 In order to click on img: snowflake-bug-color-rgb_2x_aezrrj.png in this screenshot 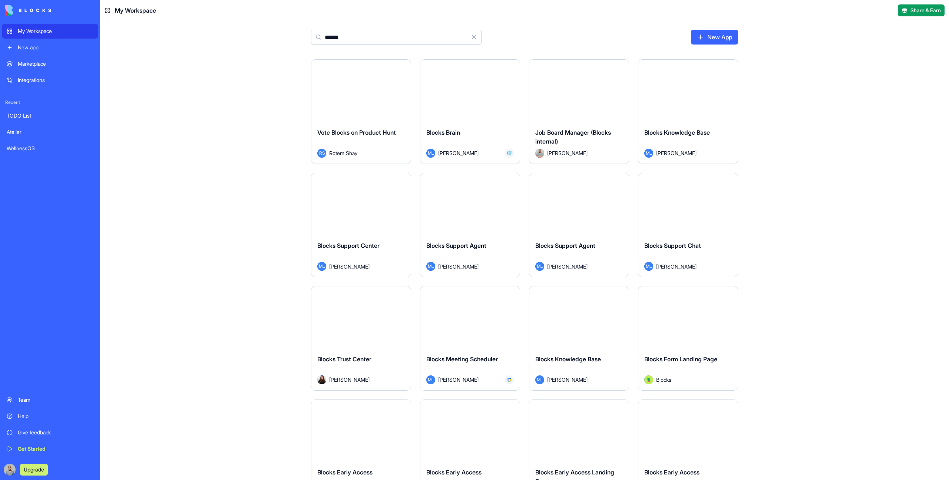, I will do `click(509, 153)`.